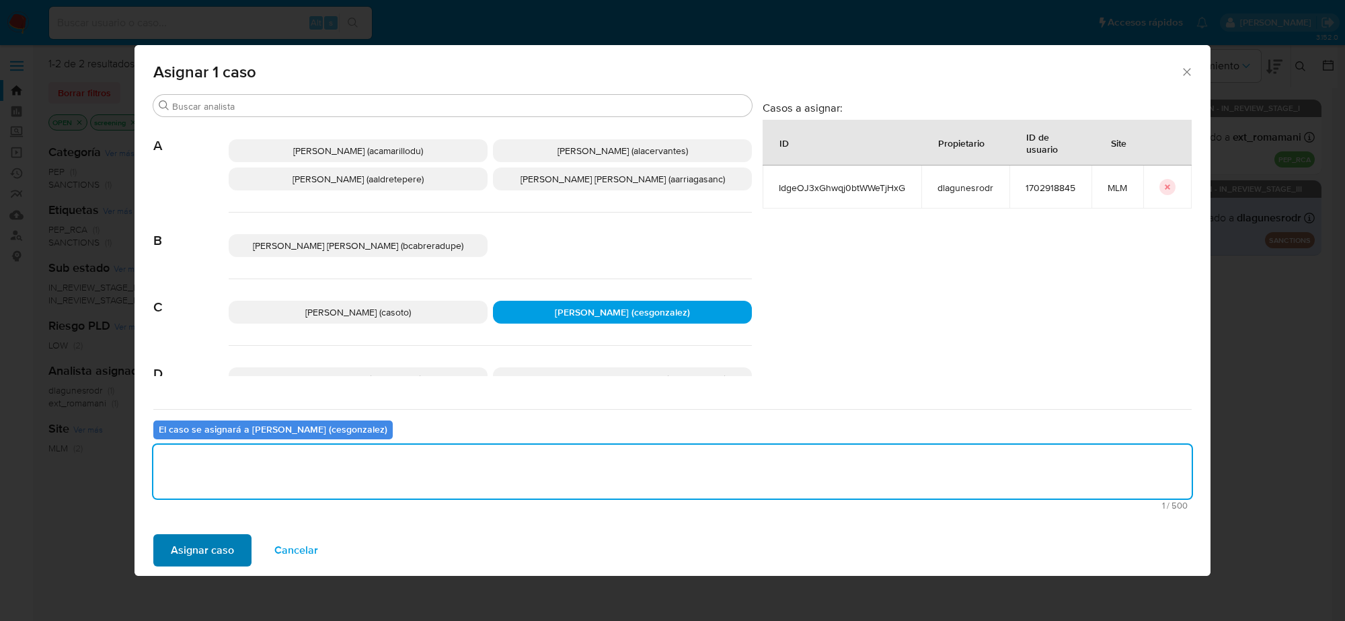 The width and height of the screenshot is (1345, 621). I want to click on span: Asignar caso, so click(202, 550).